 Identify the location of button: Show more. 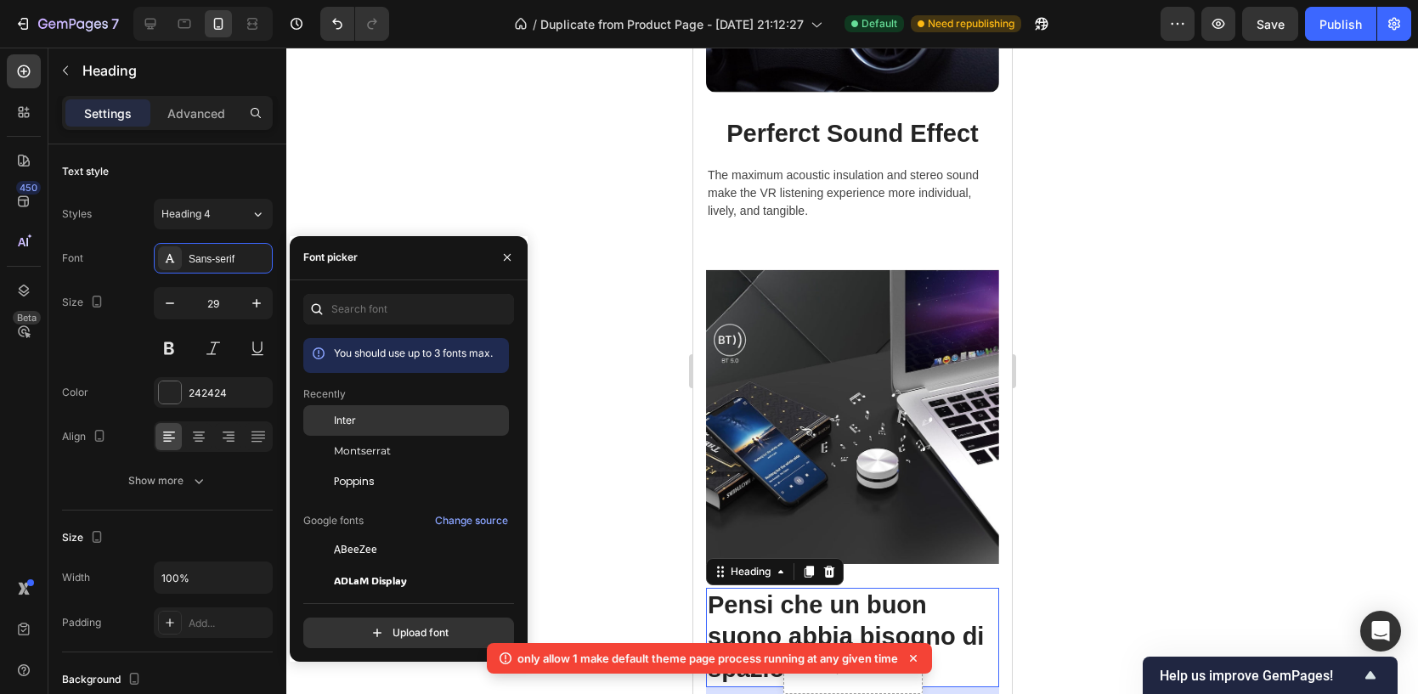
(167, 481).